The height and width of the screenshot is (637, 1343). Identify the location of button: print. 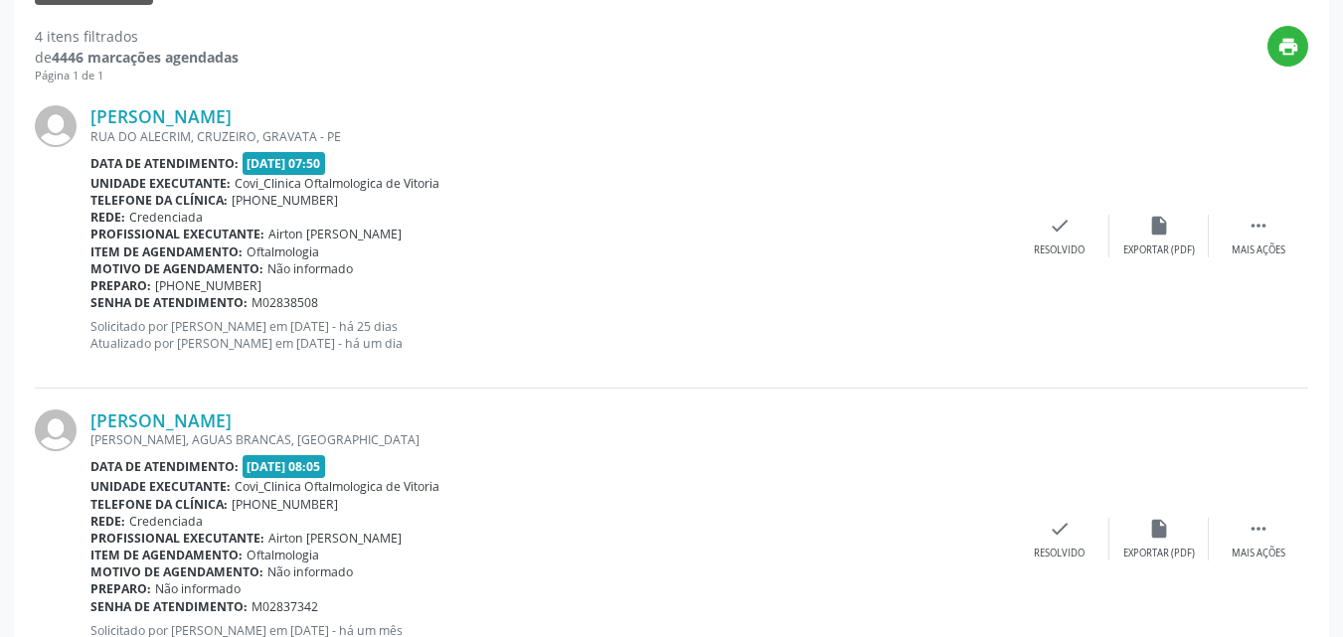
(1288, 46).